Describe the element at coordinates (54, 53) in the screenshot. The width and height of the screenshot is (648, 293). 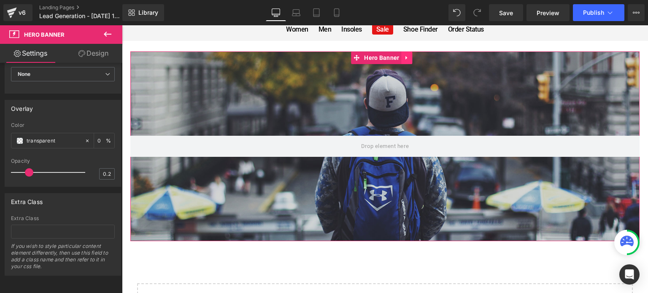
I see `div: 域名概述` at that location.